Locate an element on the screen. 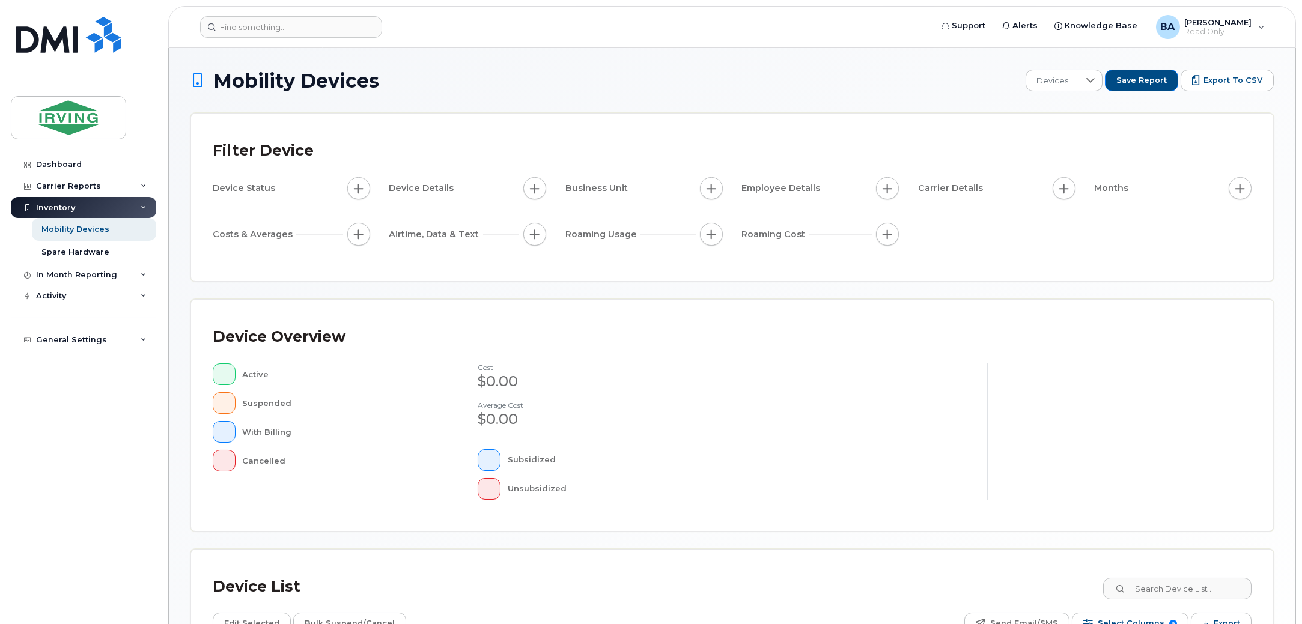  span: Roaming Cost is located at coordinates (776, 234).